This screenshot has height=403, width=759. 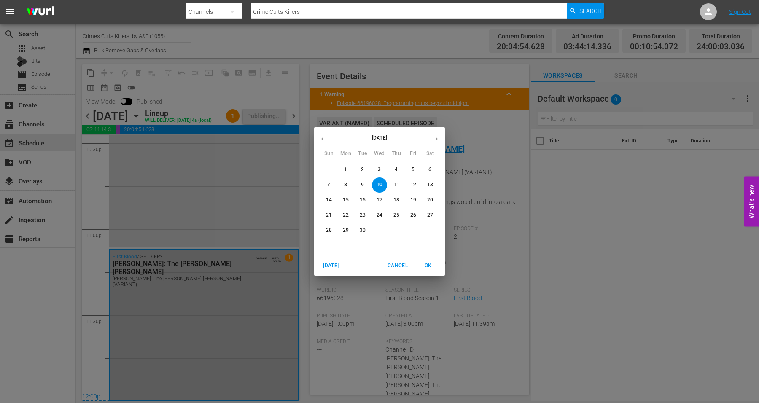 I want to click on button: 25, so click(x=396, y=216).